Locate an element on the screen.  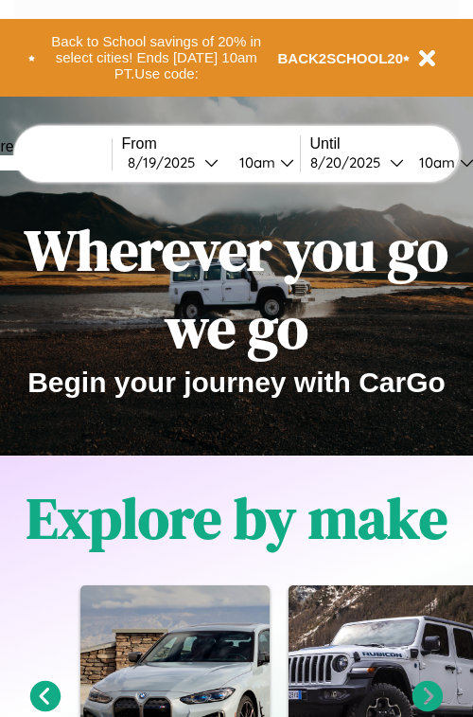
button: 10am is located at coordinates (262, 162).